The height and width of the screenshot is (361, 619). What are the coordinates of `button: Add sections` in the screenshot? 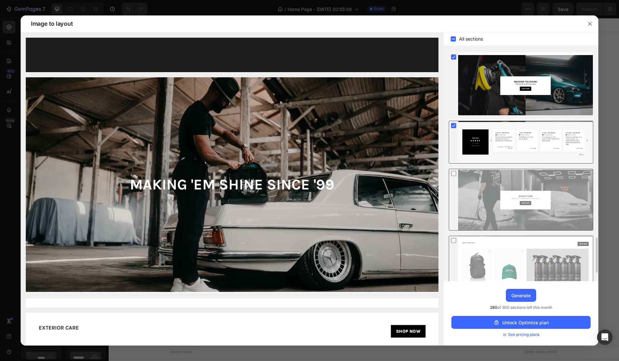 It's located at (231, 193).